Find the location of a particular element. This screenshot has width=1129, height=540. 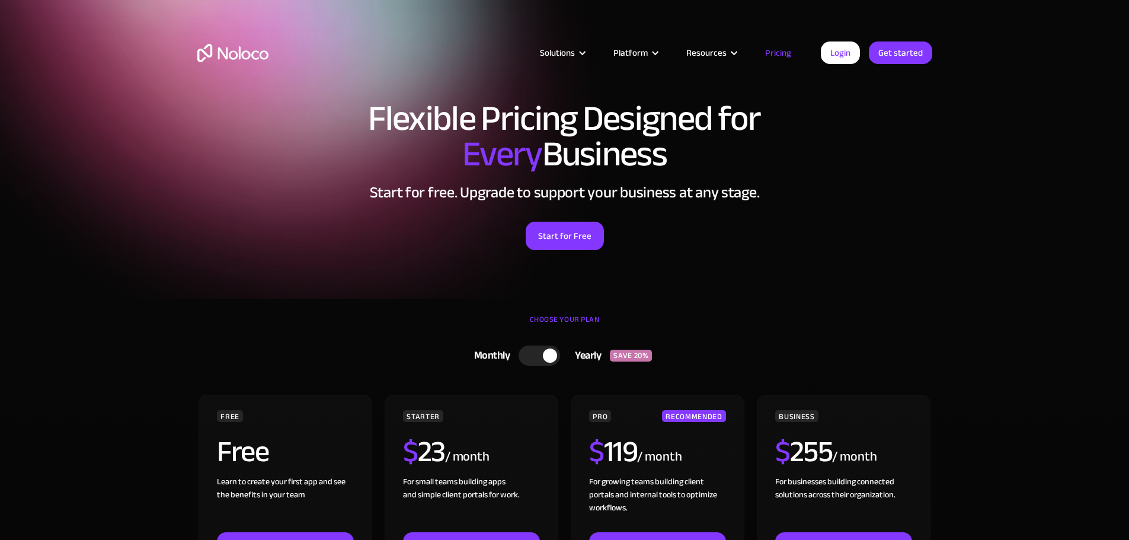

div: STARTER is located at coordinates (423, 416).